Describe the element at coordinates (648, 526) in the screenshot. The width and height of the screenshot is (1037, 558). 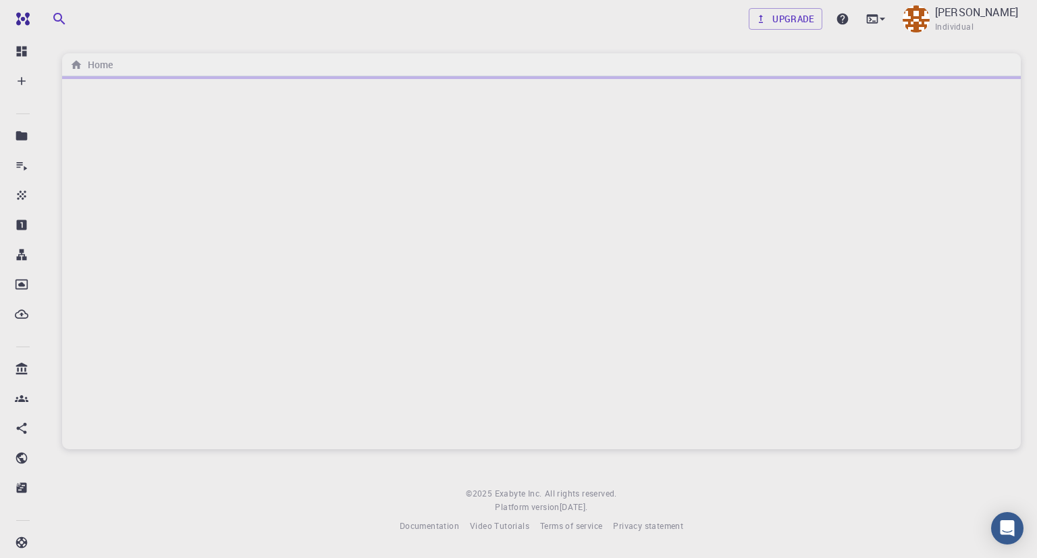
I see `a: Privacy statement` at that location.